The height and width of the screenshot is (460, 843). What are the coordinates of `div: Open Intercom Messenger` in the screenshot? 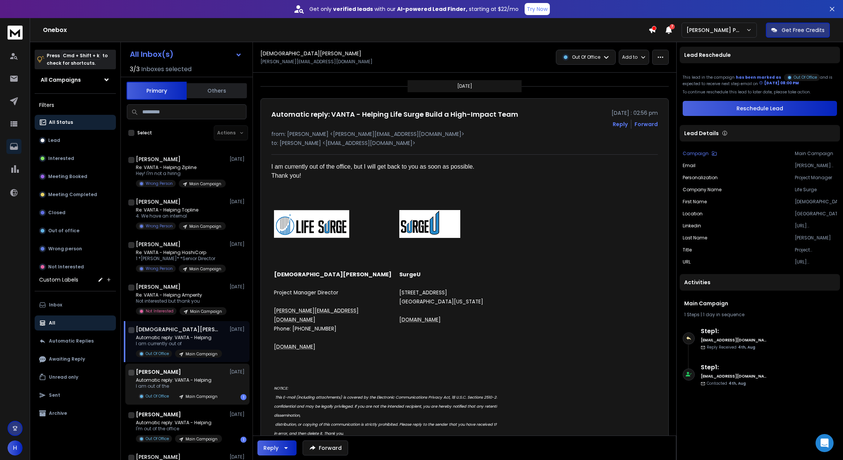 It's located at (825, 443).